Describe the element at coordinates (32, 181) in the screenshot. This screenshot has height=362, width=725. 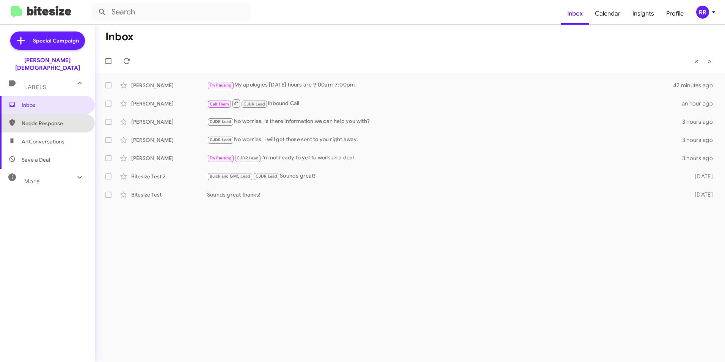
I see `span: More` at that location.